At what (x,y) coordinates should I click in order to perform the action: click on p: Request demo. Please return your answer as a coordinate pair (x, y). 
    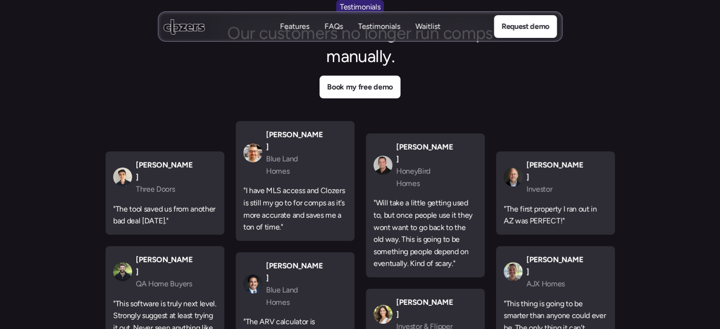
    Looking at the image, I should click on (525, 27).